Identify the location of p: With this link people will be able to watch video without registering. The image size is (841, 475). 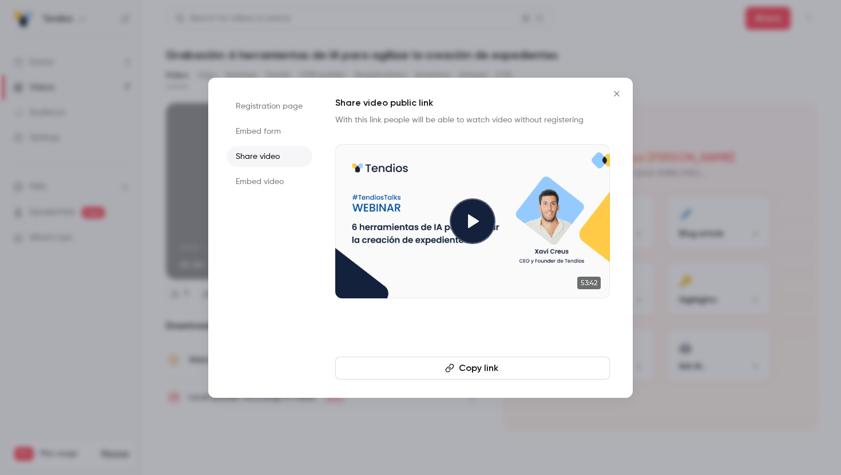
(472, 120).